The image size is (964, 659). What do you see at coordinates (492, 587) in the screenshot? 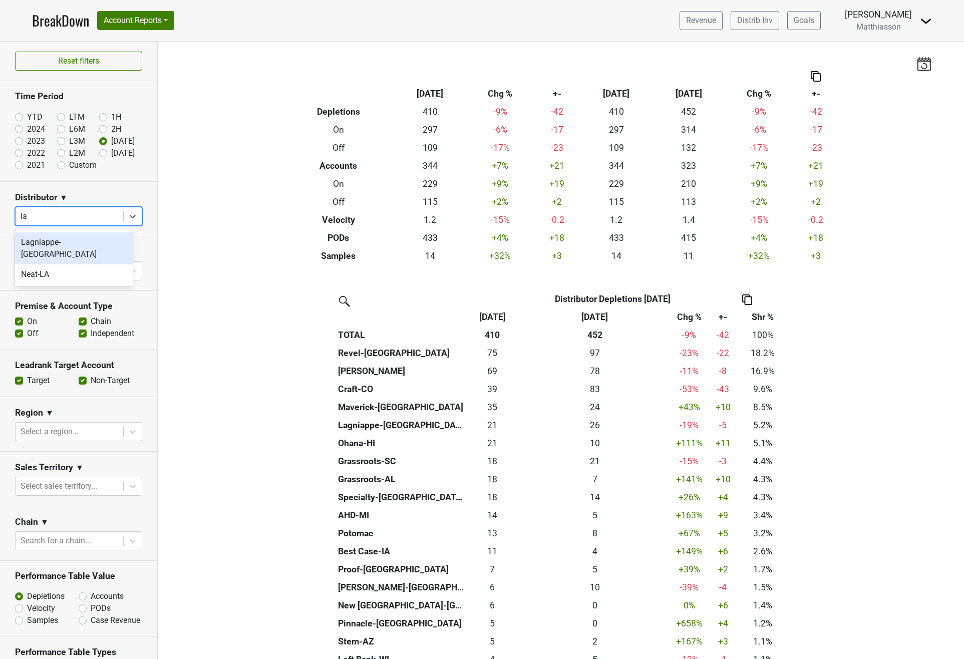
I see `td: 6` at bounding box center [492, 587].